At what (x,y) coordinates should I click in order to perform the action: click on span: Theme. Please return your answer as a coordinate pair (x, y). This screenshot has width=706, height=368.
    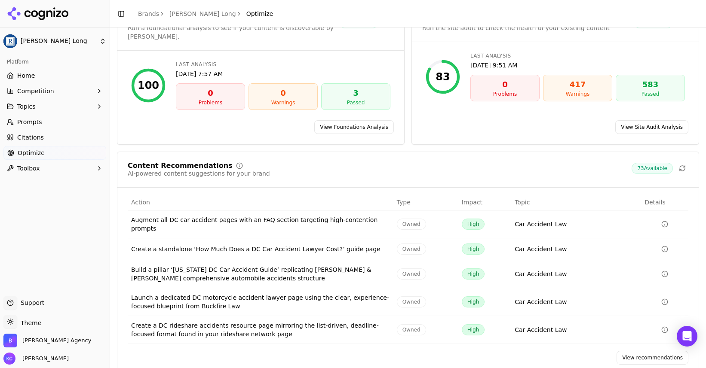
    Looking at the image, I should click on (29, 323).